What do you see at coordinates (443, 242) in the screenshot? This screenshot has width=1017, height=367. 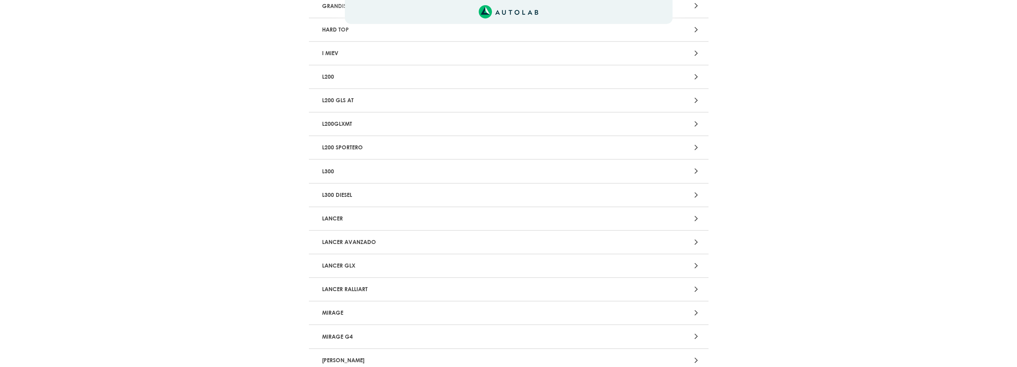 I see `p: LANCER AVANZADO` at bounding box center [443, 242].